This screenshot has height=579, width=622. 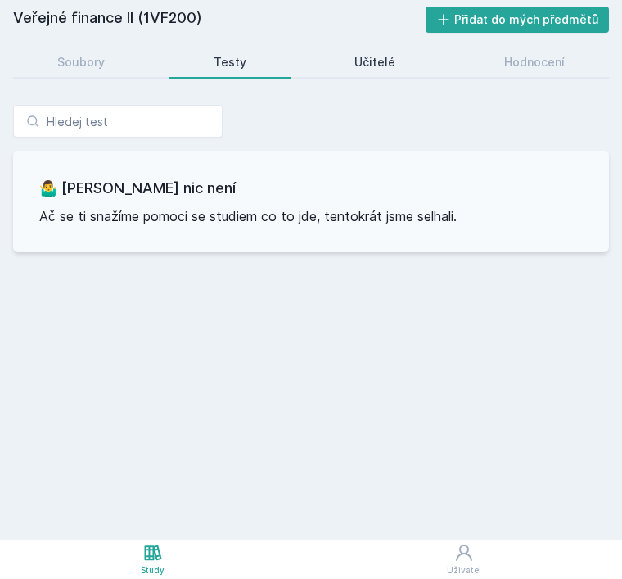 What do you see at coordinates (118, 121) in the screenshot?
I see `input: Hledej test` at bounding box center [118, 121].